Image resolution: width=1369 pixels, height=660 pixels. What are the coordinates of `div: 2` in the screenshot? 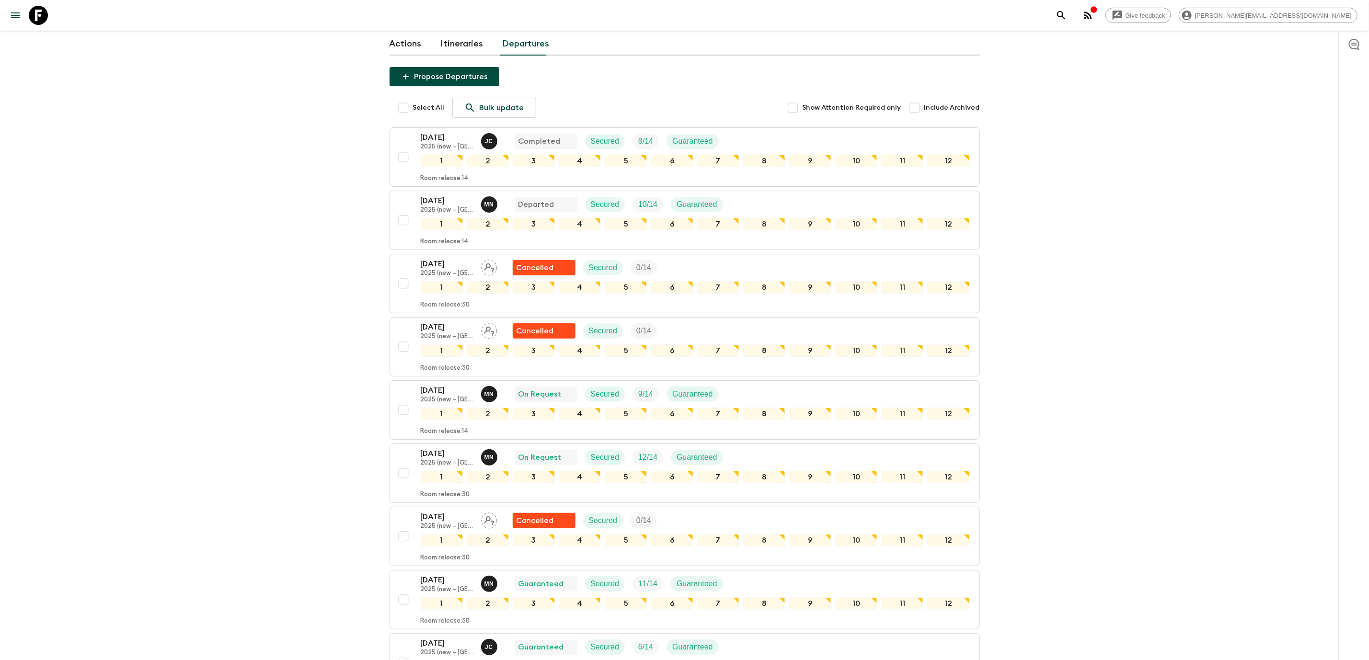 It's located at (488, 224).